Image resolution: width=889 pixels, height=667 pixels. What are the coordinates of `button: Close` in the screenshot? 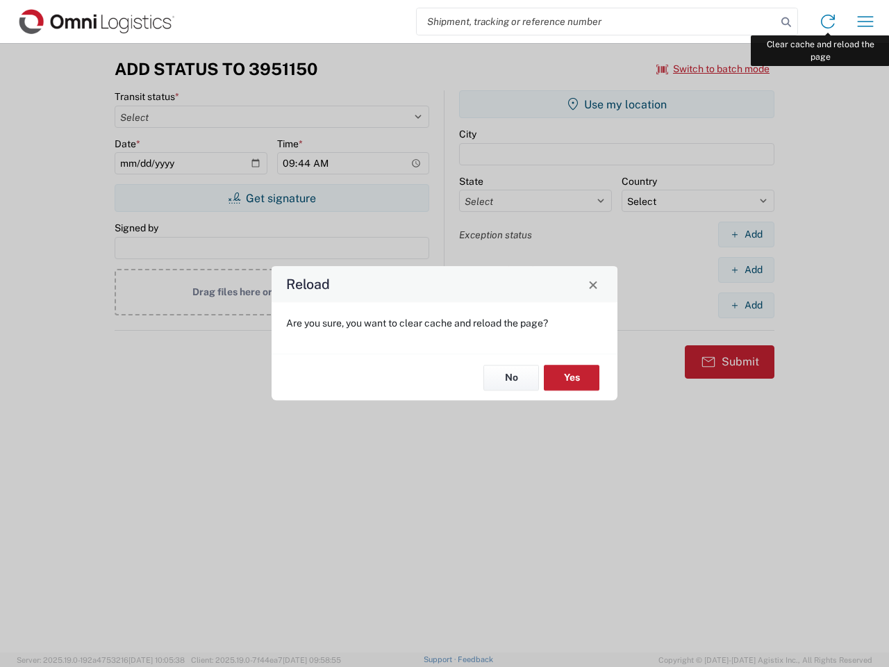 It's located at (593, 284).